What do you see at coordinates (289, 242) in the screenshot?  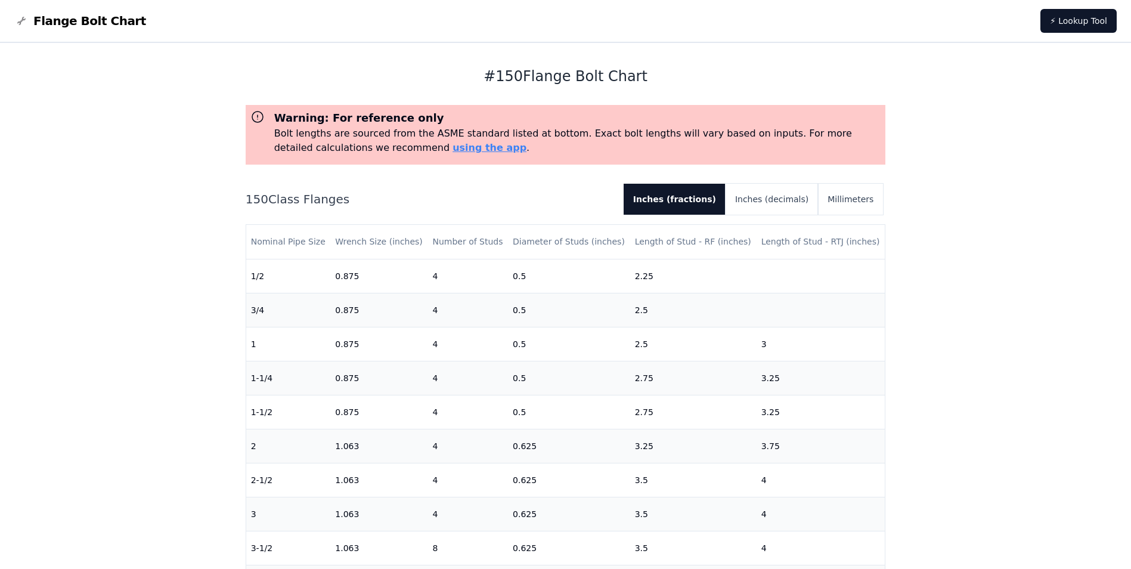 I see `th: Nominal Pipe Size` at bounding box center [289, 242].